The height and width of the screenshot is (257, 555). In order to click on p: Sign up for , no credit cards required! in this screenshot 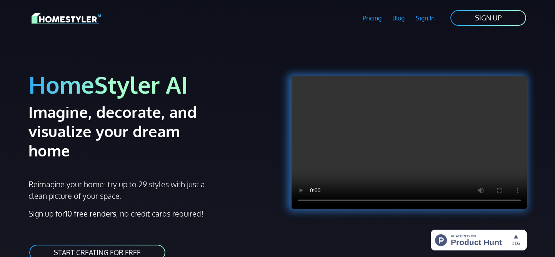, I will do `click(151, 213)`.